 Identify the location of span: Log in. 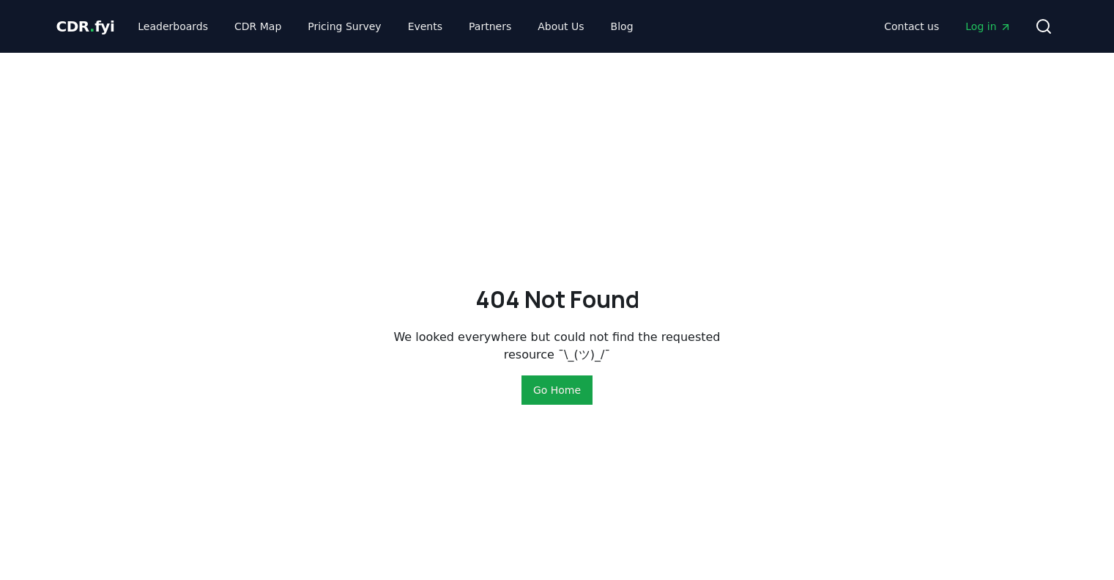
(988, 26).